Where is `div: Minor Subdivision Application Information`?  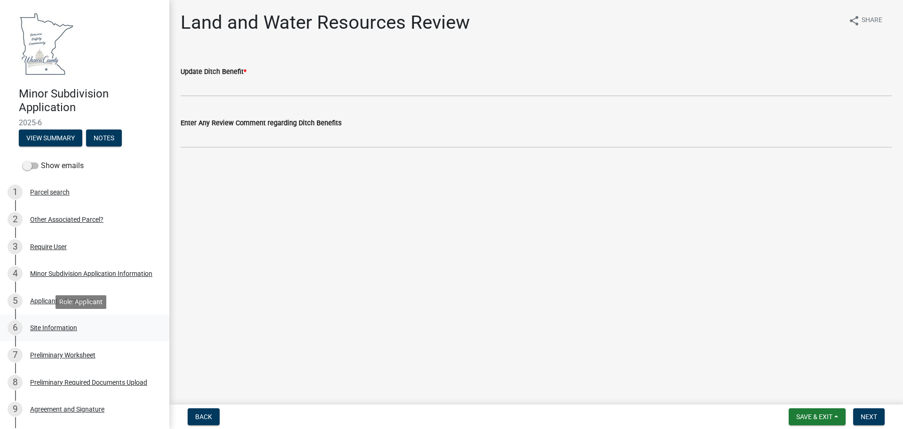
div: Minor Subdivision Application Information is located at coordinates (91, 273).